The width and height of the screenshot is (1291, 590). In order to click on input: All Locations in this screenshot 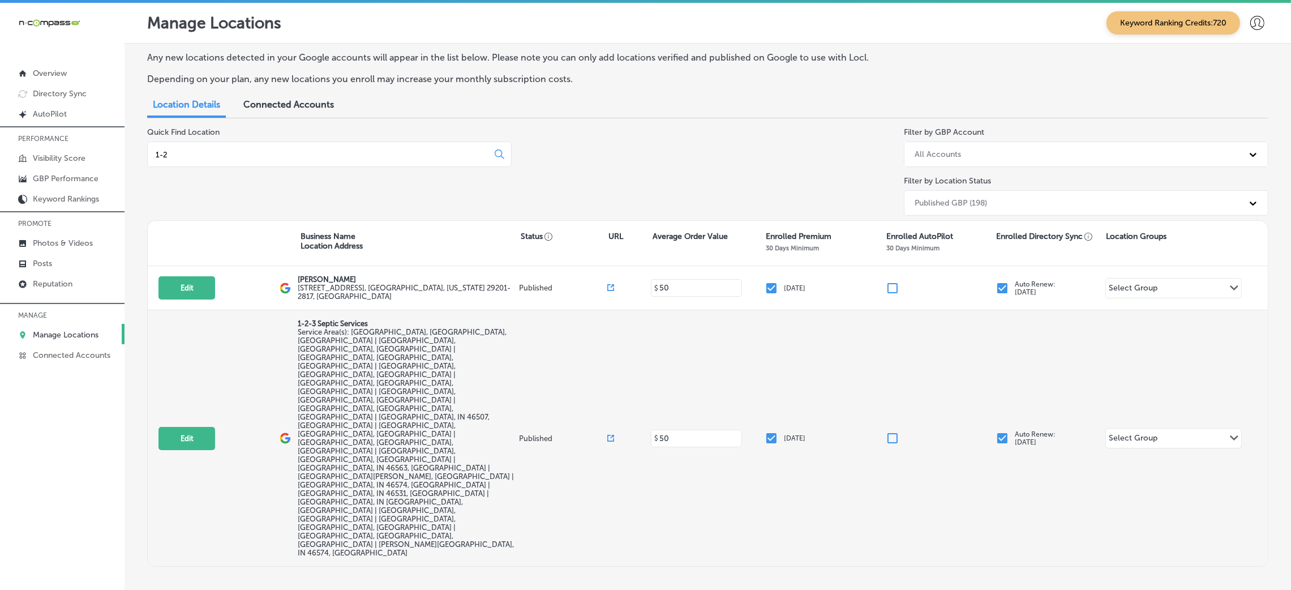, I will do `click(320, 155)`.